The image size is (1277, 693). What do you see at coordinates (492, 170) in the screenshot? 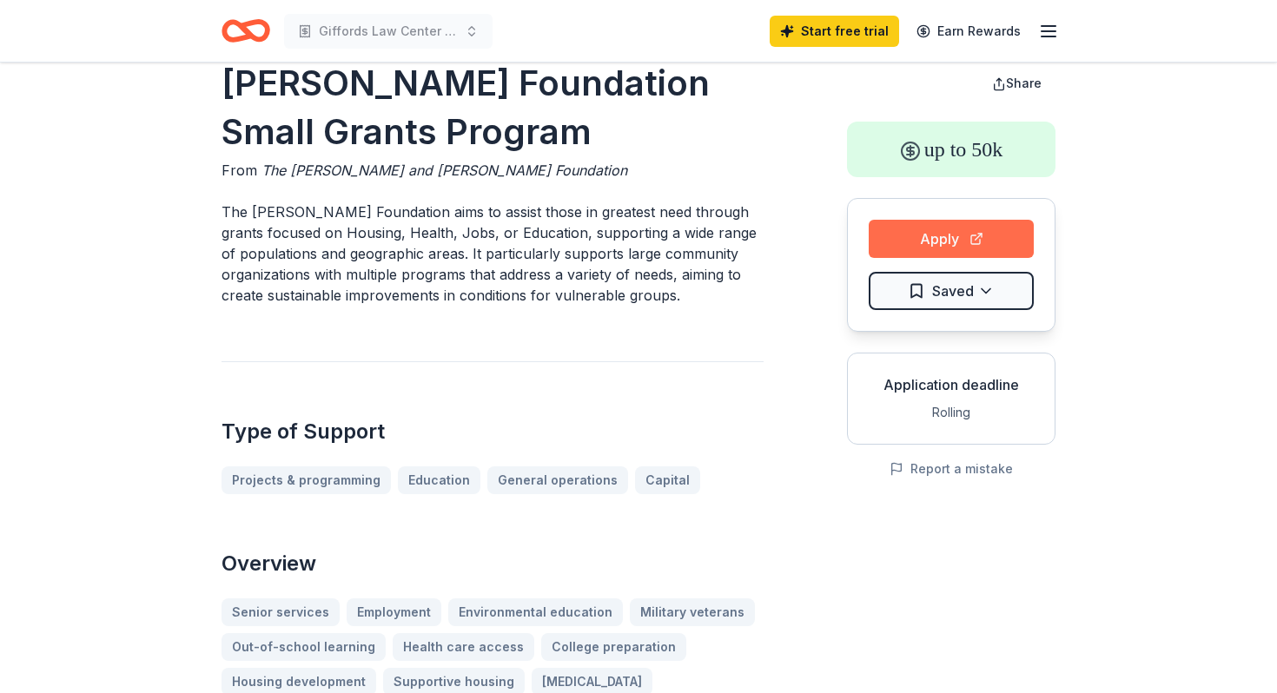
I see `div: From` at bounding box center [492, 170].